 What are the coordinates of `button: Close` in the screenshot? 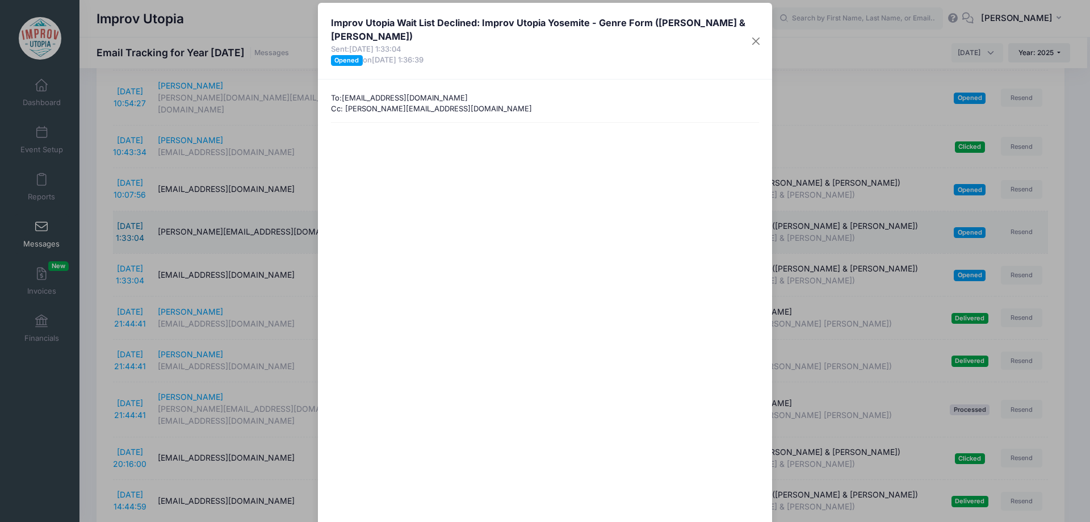 It's located at (756, 41).